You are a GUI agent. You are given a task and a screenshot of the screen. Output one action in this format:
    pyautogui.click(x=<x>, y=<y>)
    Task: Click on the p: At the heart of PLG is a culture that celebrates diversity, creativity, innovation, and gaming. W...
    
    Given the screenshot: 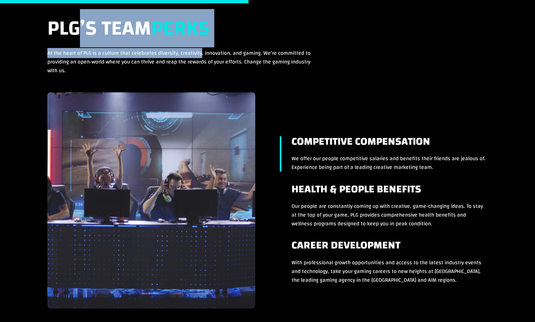 What is the action you would take?
    pyautogui.click(x=179, y=62)
    